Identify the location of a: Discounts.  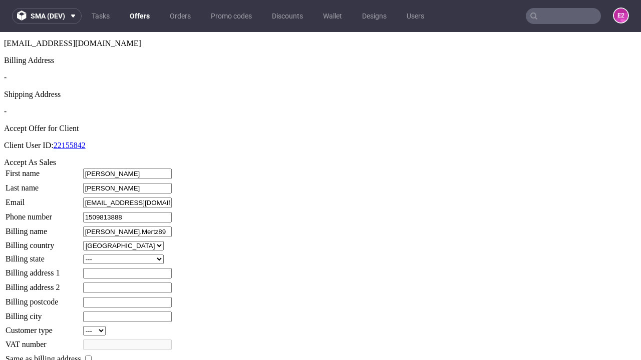
(287, 16).